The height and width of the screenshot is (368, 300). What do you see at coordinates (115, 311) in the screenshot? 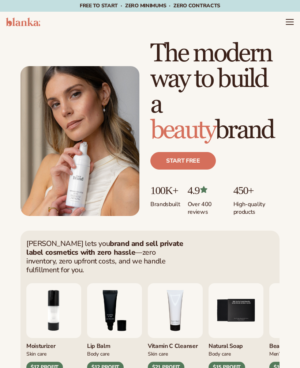
I see `img: Smoothing lip balm.` at bounding box center [115, 311].